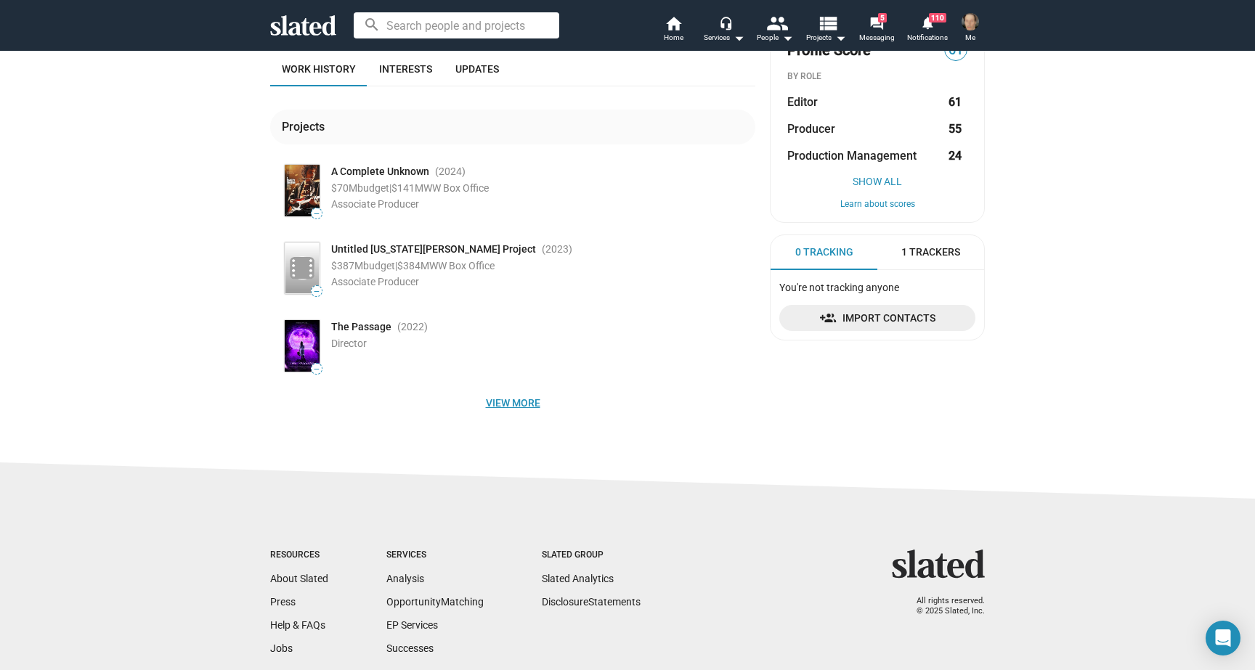 The height and width of the screenshot is (670, 1255). What do you see at coordinates (435, 602) in the screenshot?
I see `a: OpportunityMatching` at bounding box center [435, 602].